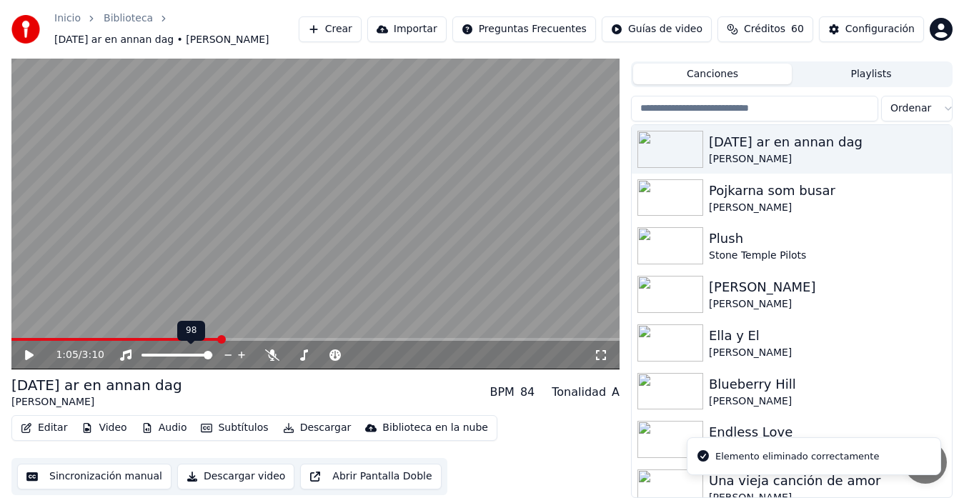 This screenshot has width=964, height=498. Describe the element at coordinates (191, 331) in the screenshot. I see `div: 98` at that location.